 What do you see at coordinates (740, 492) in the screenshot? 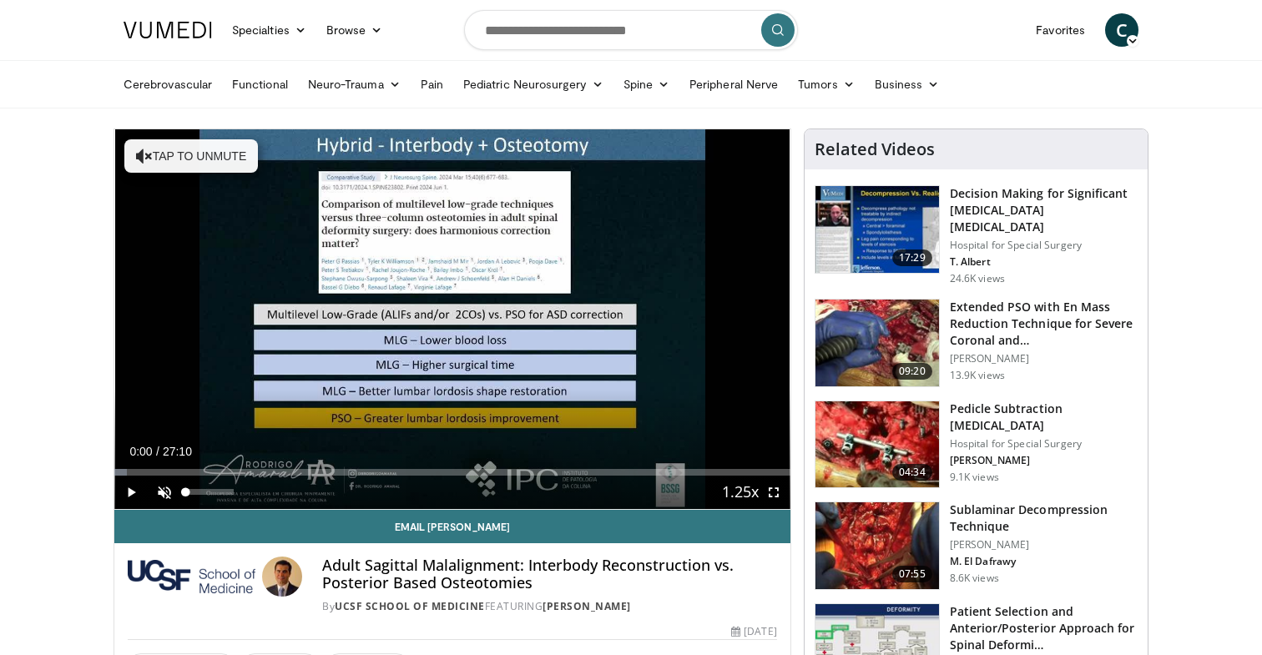
I see `button: Playback Rate` at bounding box center [740, 492].